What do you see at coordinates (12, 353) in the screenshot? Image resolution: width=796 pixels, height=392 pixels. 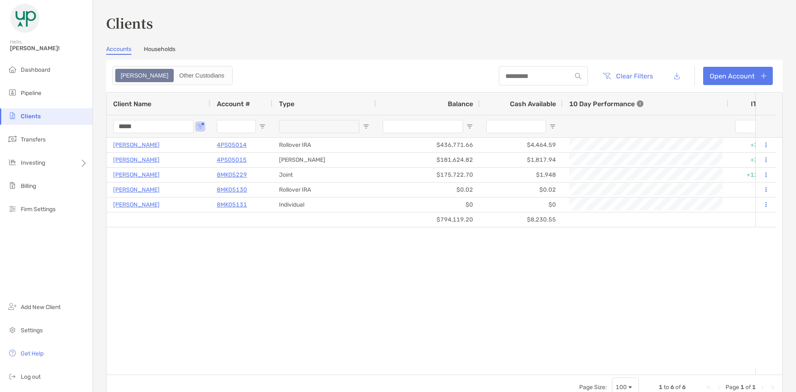 I see `img: get-help icon` at bounding box center [12, 353].